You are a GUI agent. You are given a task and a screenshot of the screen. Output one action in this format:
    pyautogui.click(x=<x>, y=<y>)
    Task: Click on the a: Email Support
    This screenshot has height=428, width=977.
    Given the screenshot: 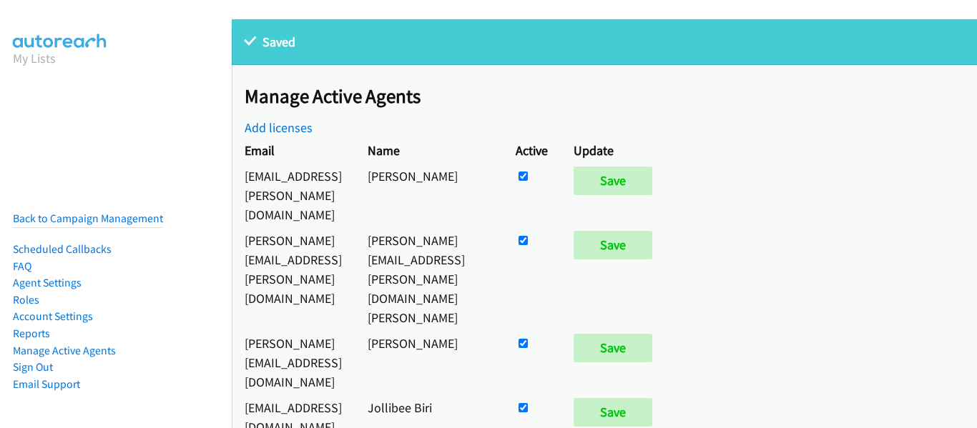 What is the action you would take?
    pyautogui.click(x=46, y=384)
    